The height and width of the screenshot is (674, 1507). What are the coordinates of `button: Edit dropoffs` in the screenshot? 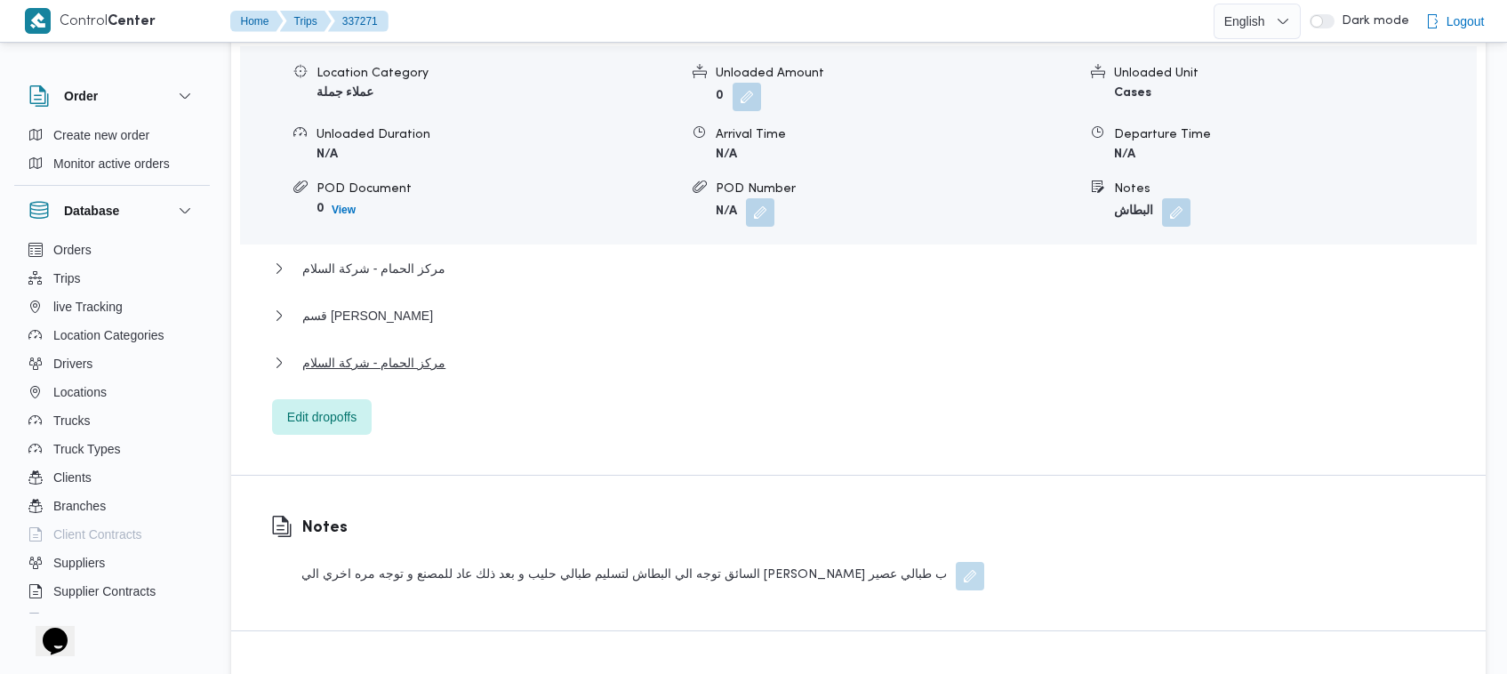 It's located at (322, 417).